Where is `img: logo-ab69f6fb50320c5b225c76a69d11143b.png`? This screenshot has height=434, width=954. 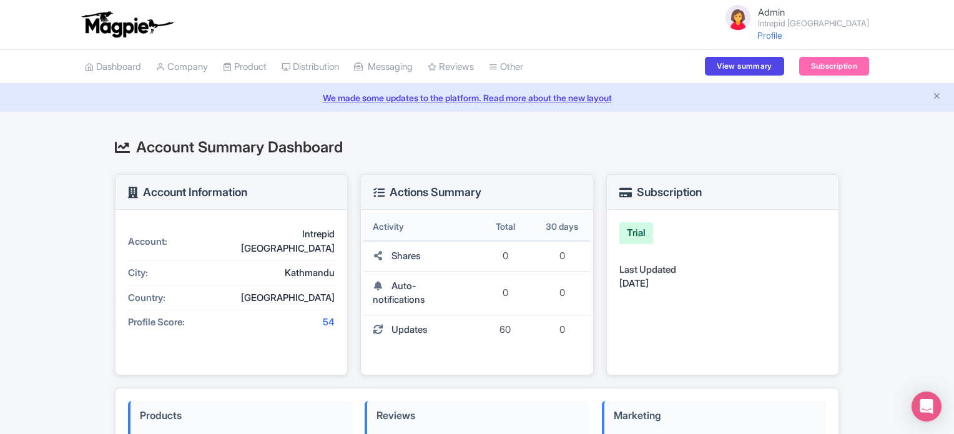 img: logo-ab69f6fb50320c5b225c76a69d11143b.png is located at coordinates (127, 24).